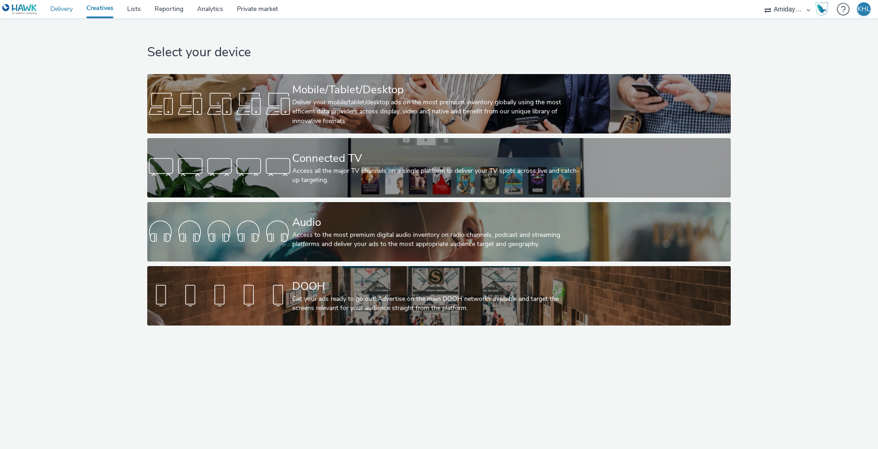 The height and width of the screenshot is (449, 878). Describe the element at coordinates (437, 158) in the screenshot. I see `div: Connected TV` at that location.